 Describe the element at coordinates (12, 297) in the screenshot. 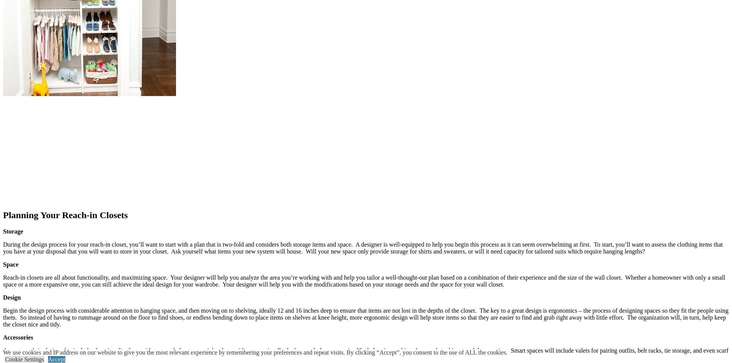

I see `strong: Design` at that location.